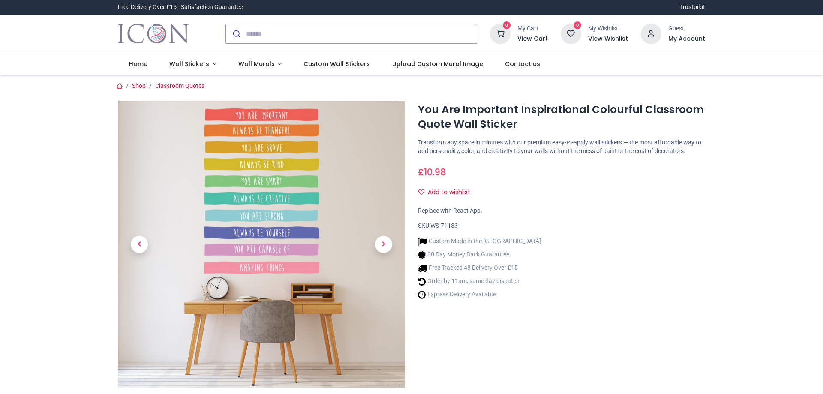 The image size is (823, 394). What do you see at coordinates (686, 29) in the screenshot?
I see `div: Guest` at bounding box center [686, 29].